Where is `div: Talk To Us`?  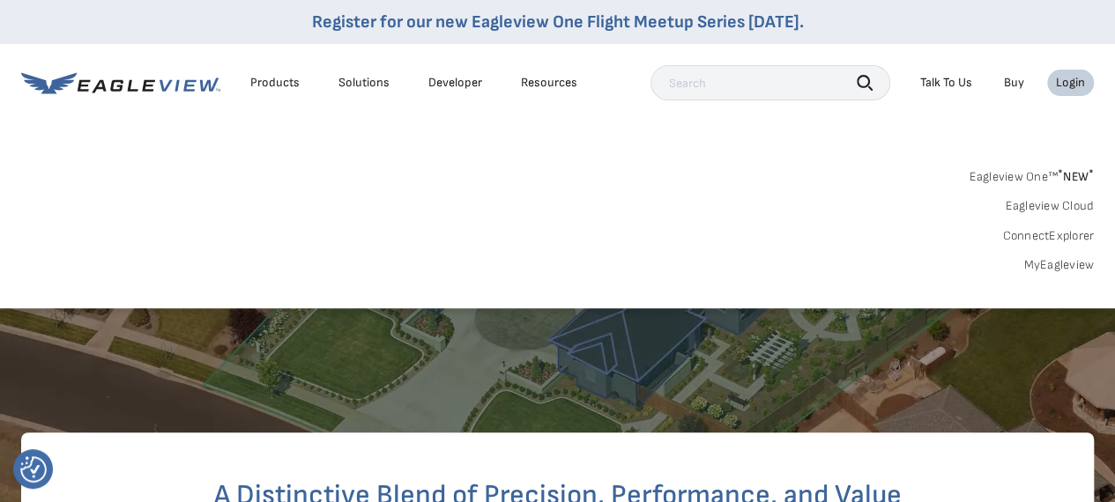 div: Talk To Us is located at coordinates (945, 83).